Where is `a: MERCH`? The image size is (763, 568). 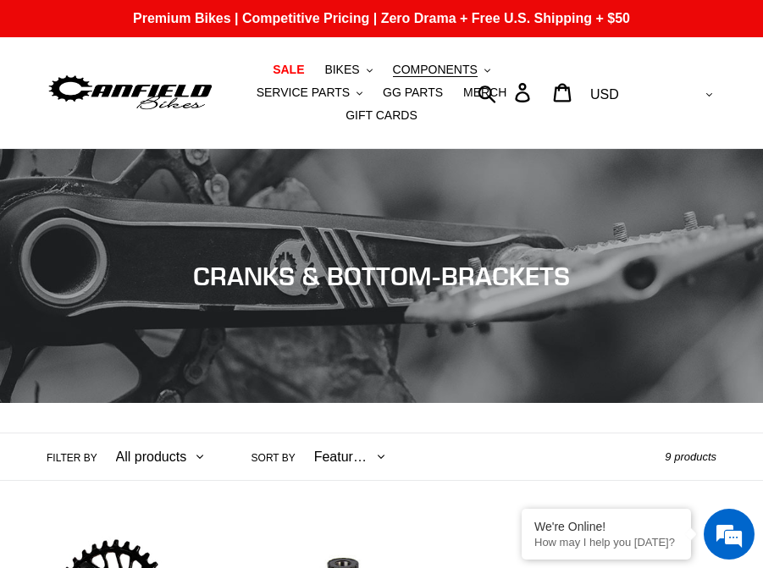
a: MERCH is located at coordinates (485, 92).